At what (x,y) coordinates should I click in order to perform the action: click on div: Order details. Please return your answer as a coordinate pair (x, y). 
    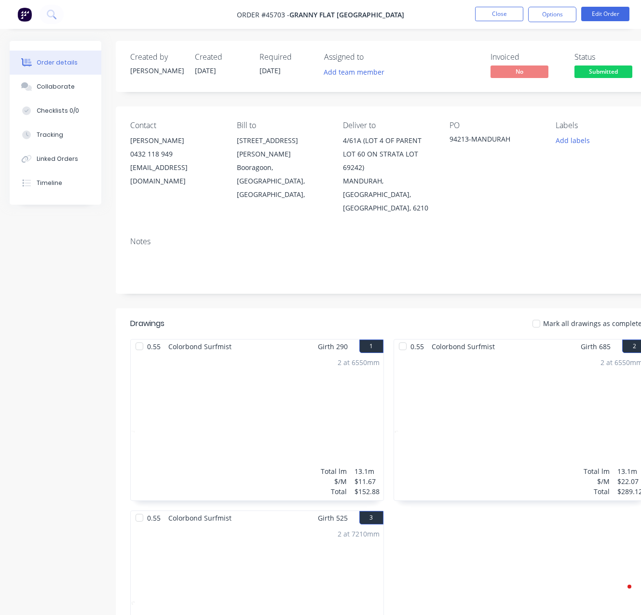
    Looking at the image, I should click on (57, 63).